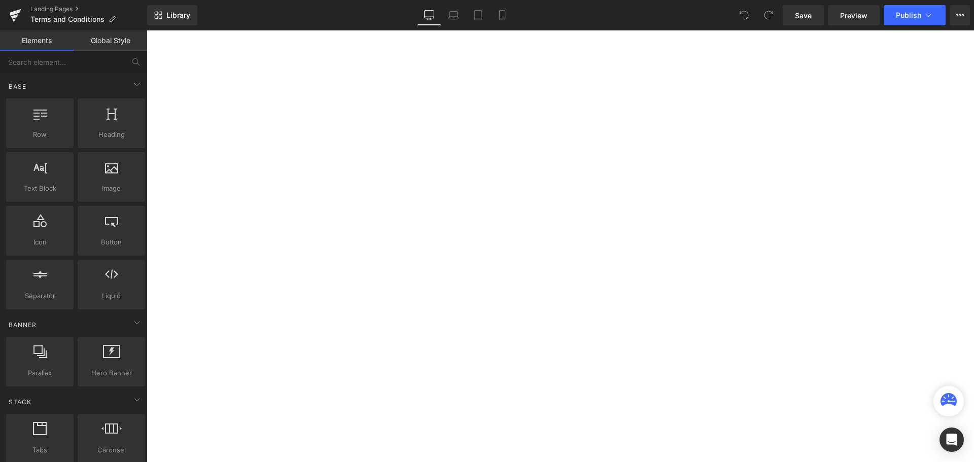 The image size is (974, 462). Describe the element at coordinates (172, 15) in the screenshot. I see `a: New Library` at that location.